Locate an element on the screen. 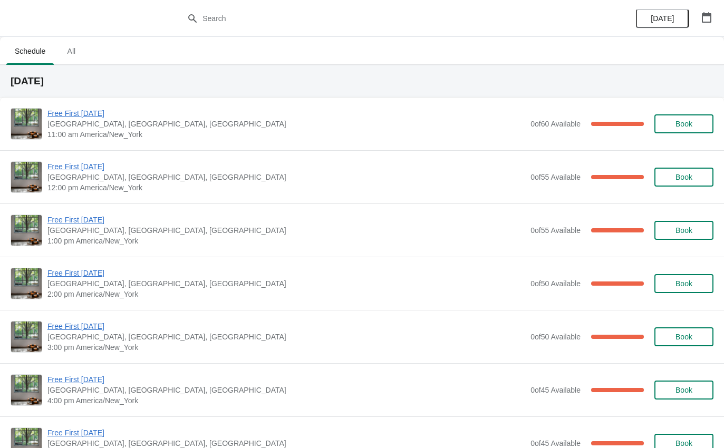 Image resolution: width=724 pixels, height=448 pixels. span: 2:00 pm America/New_York is located at coordinates (286, 294).